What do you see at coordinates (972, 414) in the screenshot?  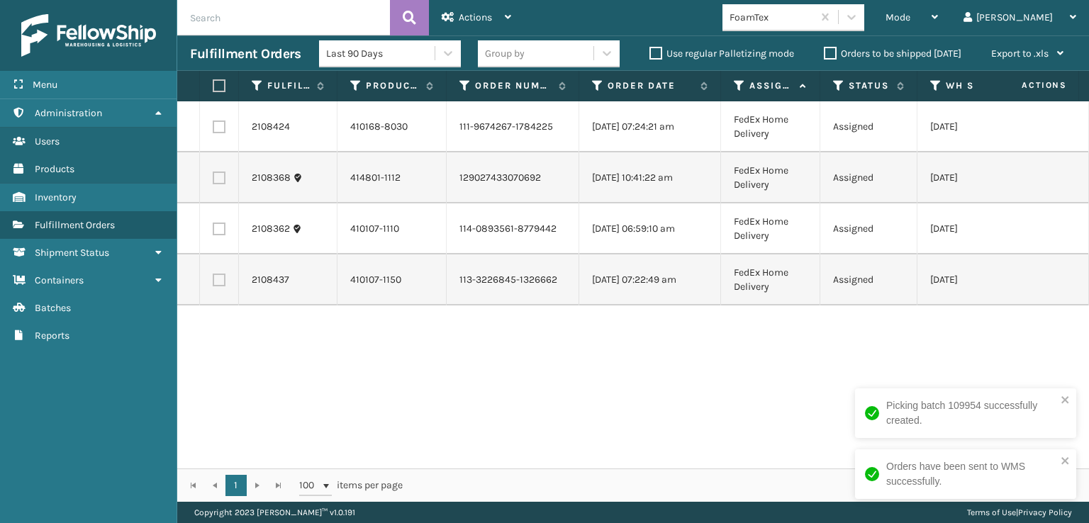 I see `div: Picking batch 109954 successfully created.` at bounding box center [972, 414].